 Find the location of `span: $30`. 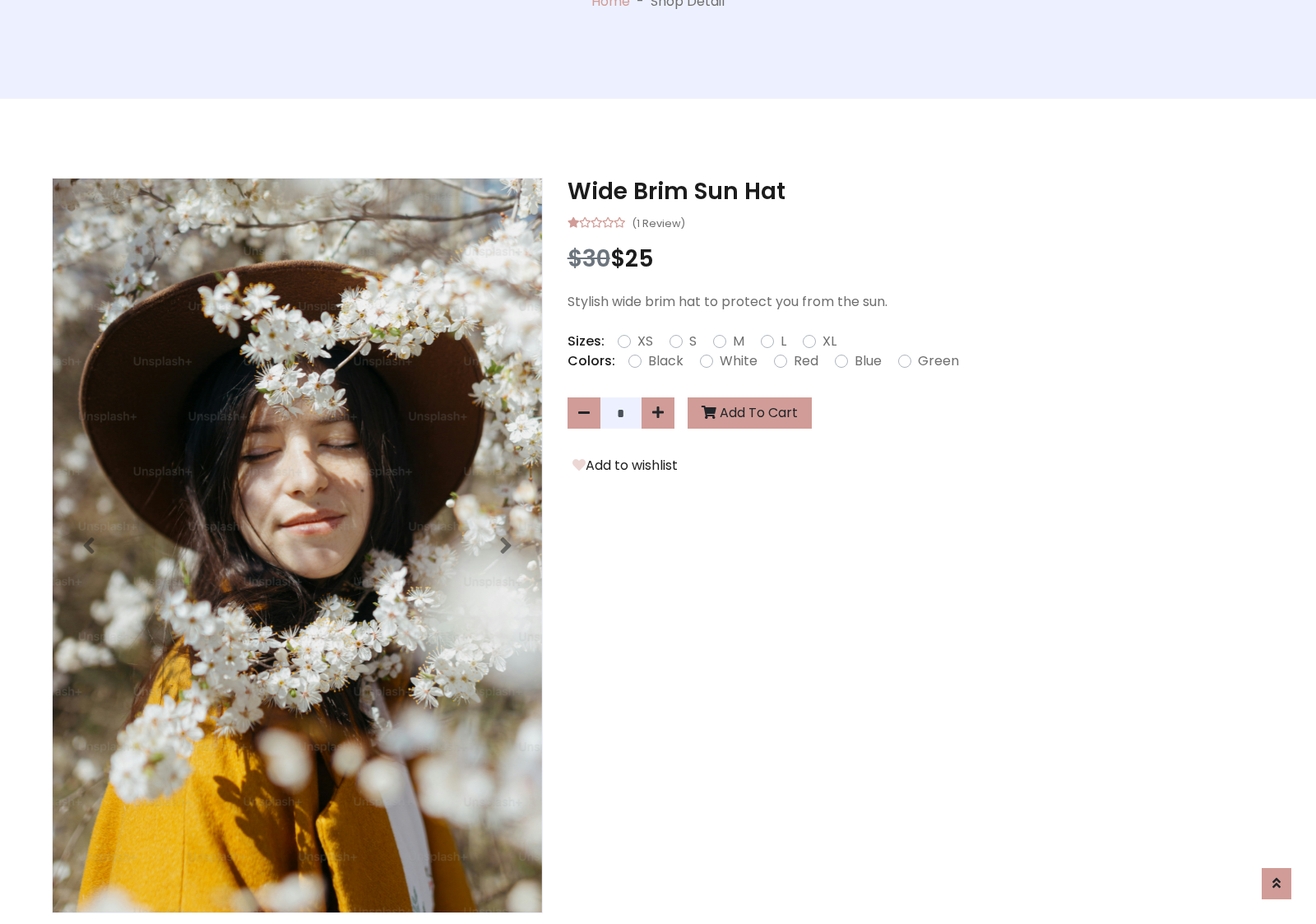

span: $30 is located at coordinates (589, 258).